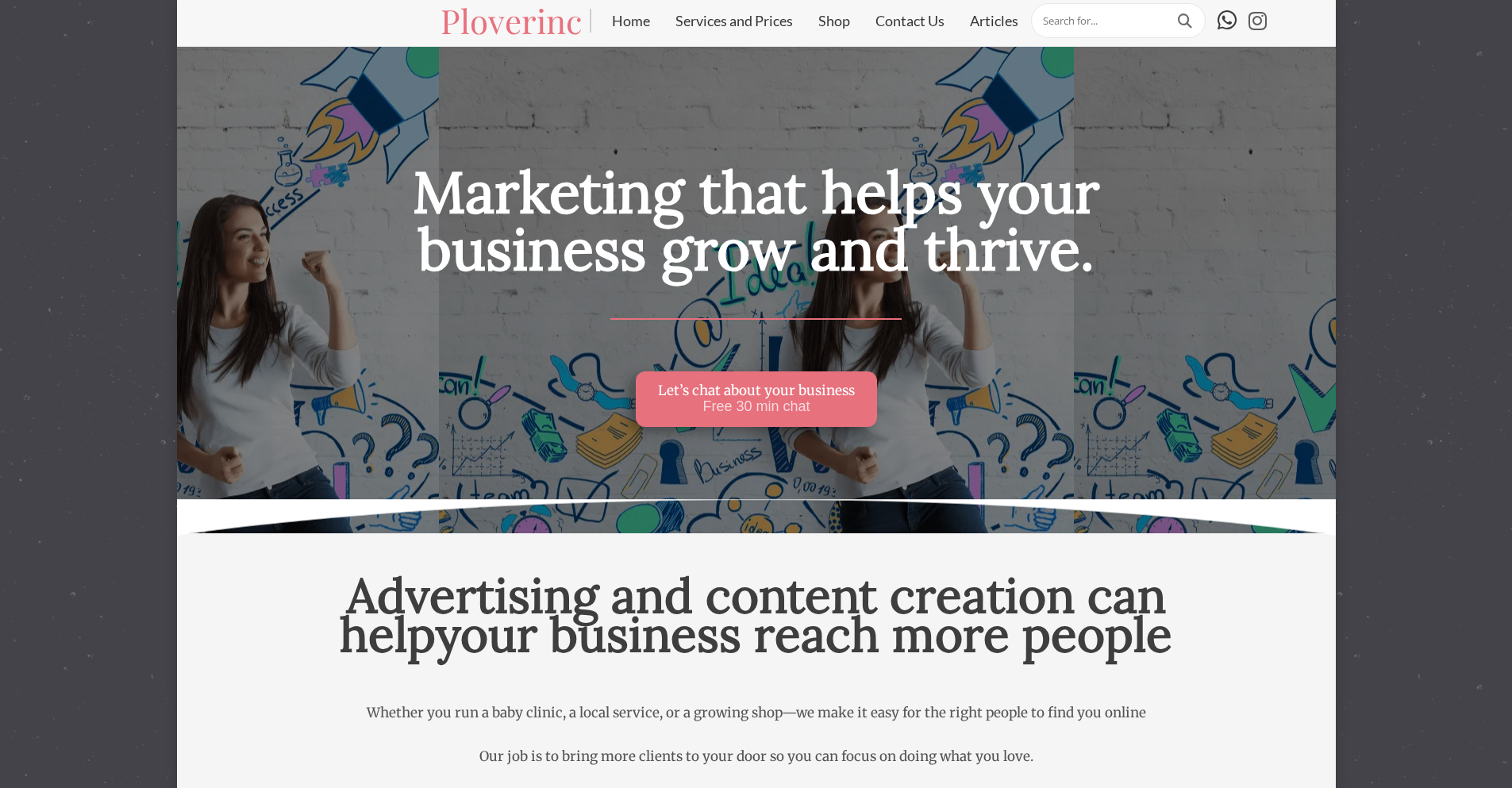  I want to click on span: Marketing that helps your business grow and thrive., so click(756, 221).